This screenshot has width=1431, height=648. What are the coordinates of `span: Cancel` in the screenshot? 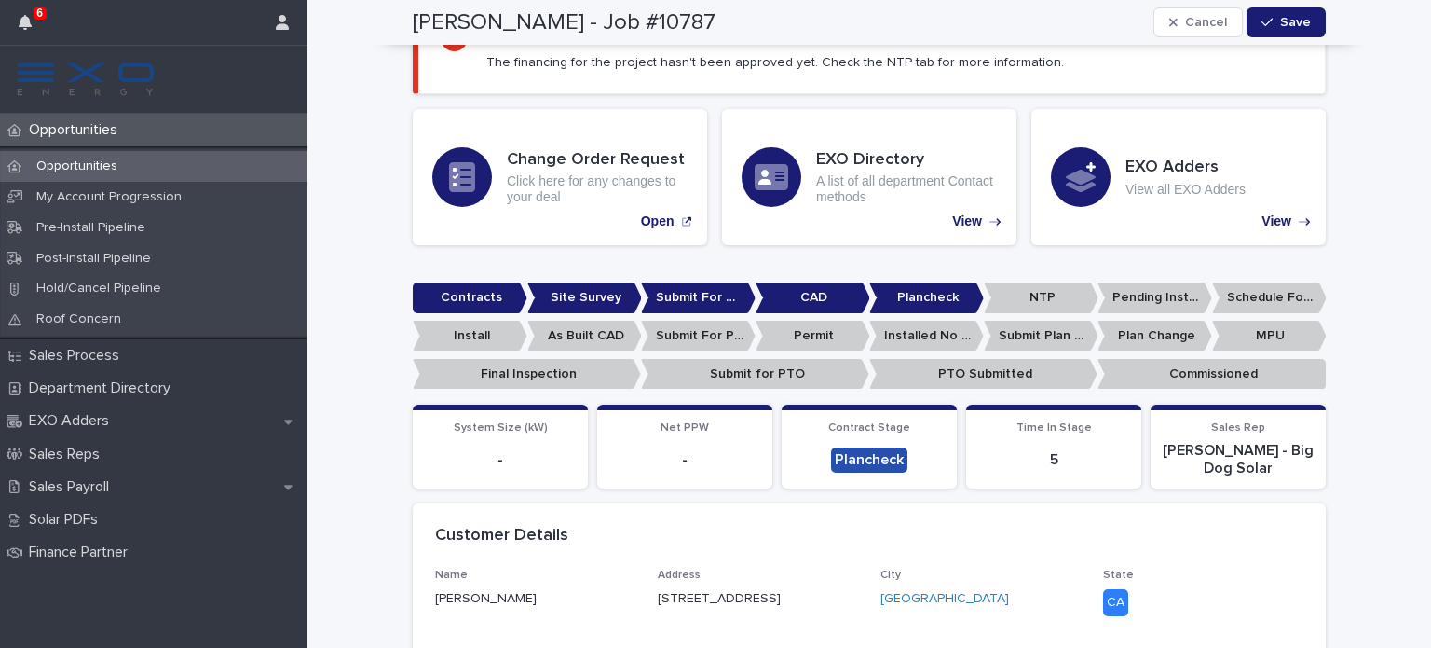 It's located at (1206, 22).